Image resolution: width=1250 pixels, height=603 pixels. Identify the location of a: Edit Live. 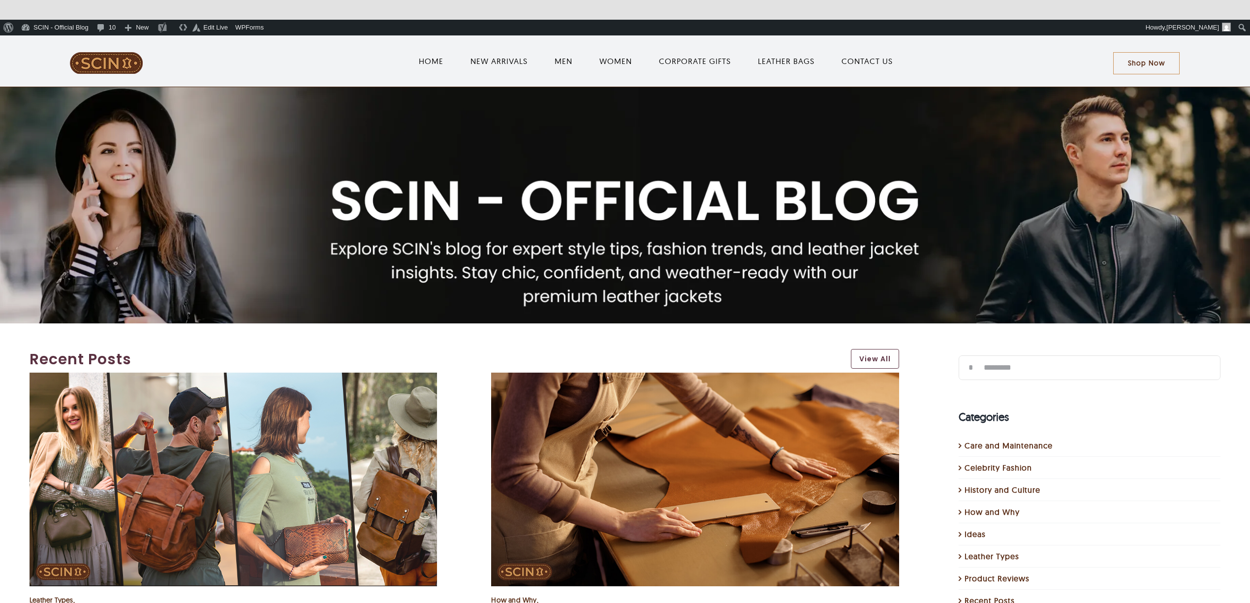
(210, 28).